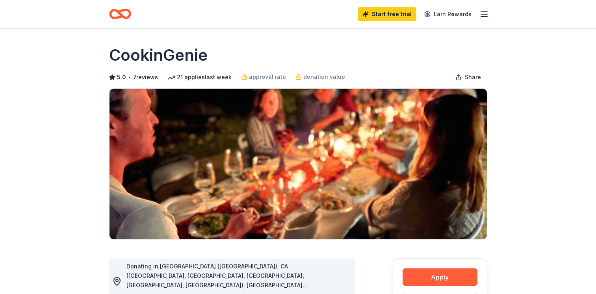  I want to click on h1: CookinGenie, so click(158, 55).